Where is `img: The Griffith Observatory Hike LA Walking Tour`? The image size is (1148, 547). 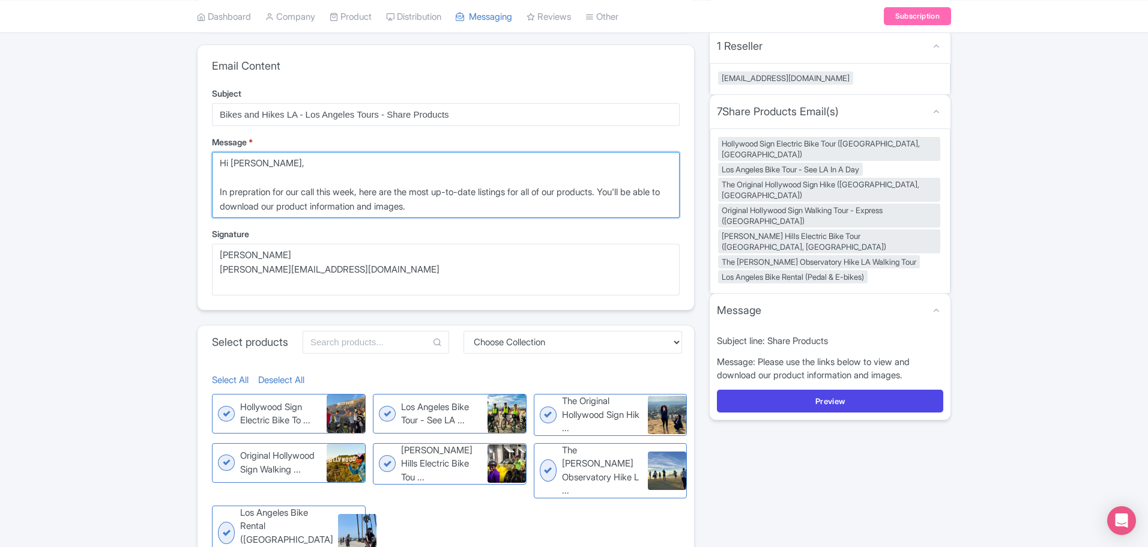
img: The Griffith Observatory Hike LA Walking Tour is located at coordinates (667, 471).